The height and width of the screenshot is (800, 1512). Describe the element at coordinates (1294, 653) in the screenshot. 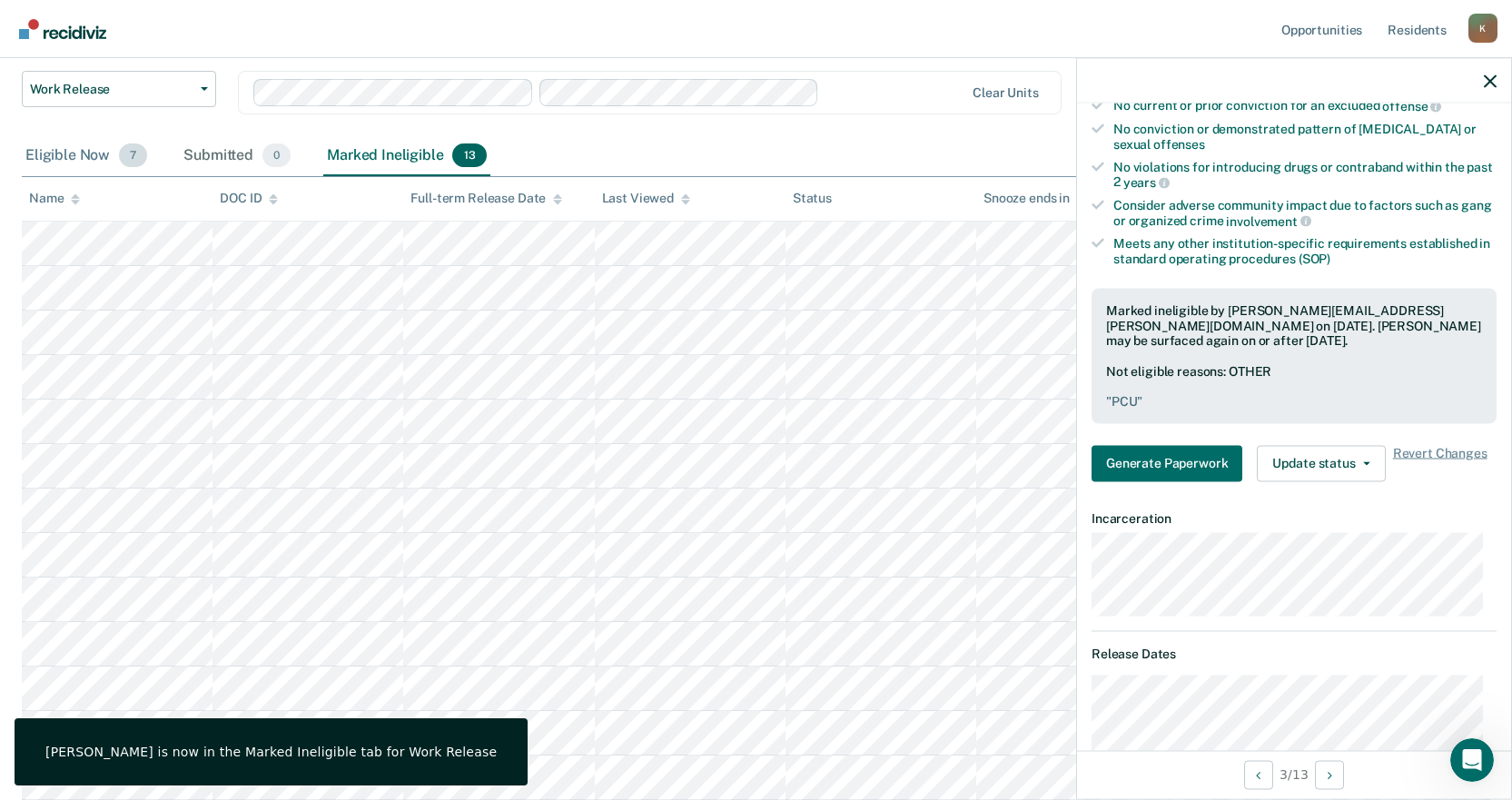

I see `dt: Release Dates` at that location.